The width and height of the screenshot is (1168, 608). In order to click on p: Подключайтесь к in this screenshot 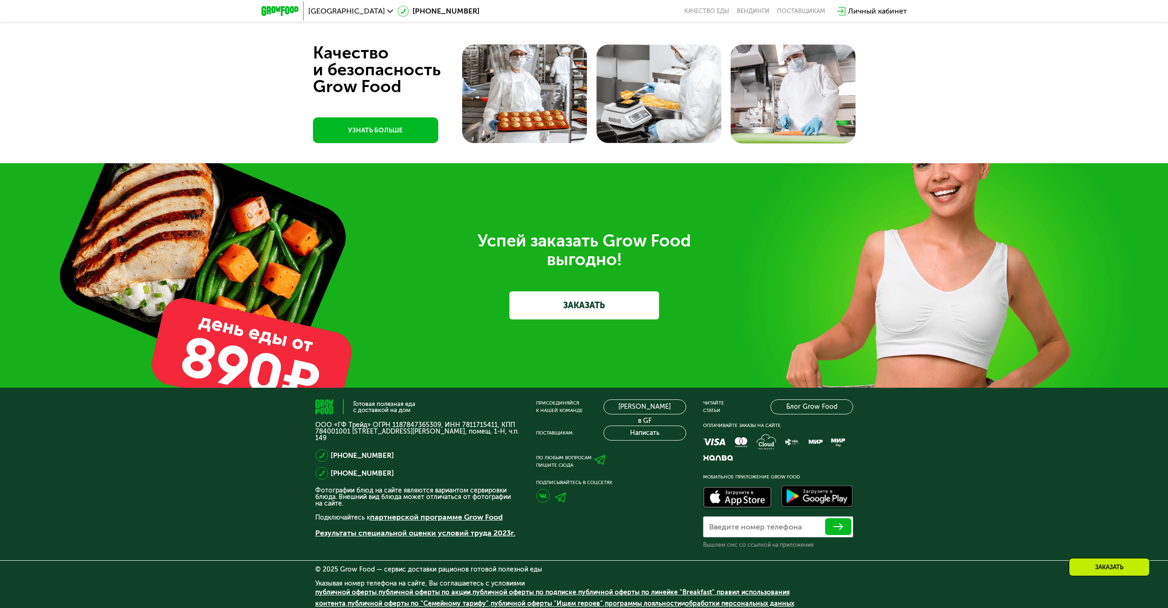, I will do `click(417, 517)`.